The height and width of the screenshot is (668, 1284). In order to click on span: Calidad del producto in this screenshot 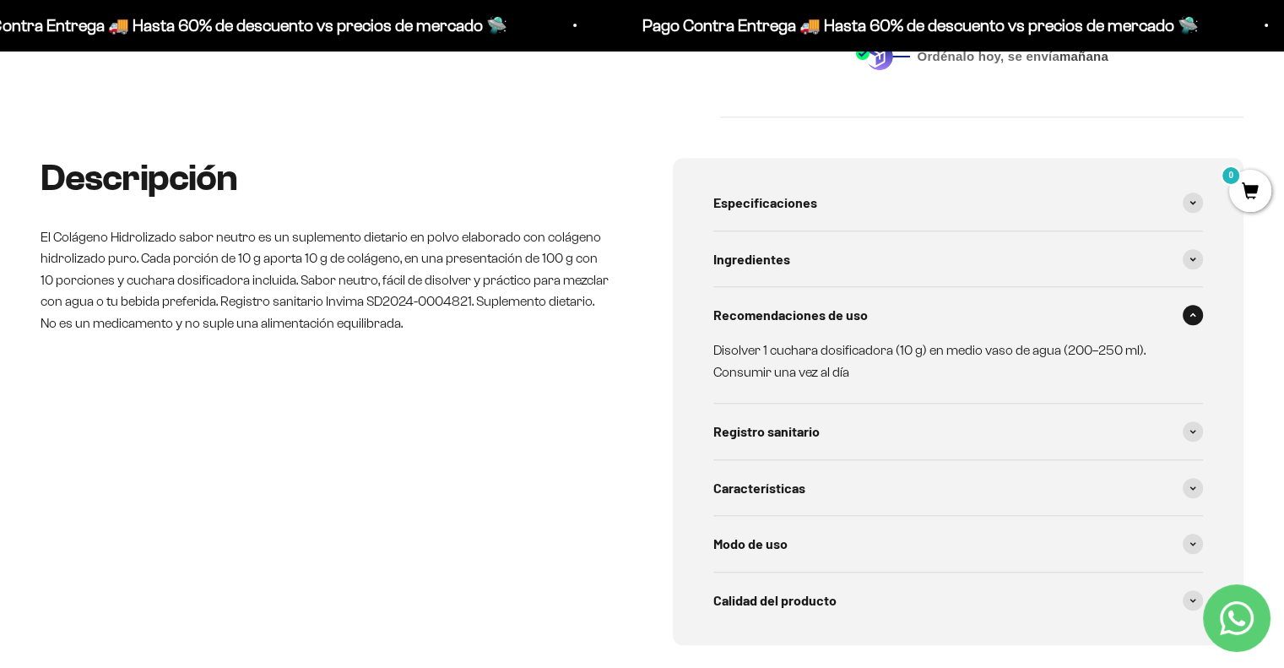, I will do `click(775, 600)`.